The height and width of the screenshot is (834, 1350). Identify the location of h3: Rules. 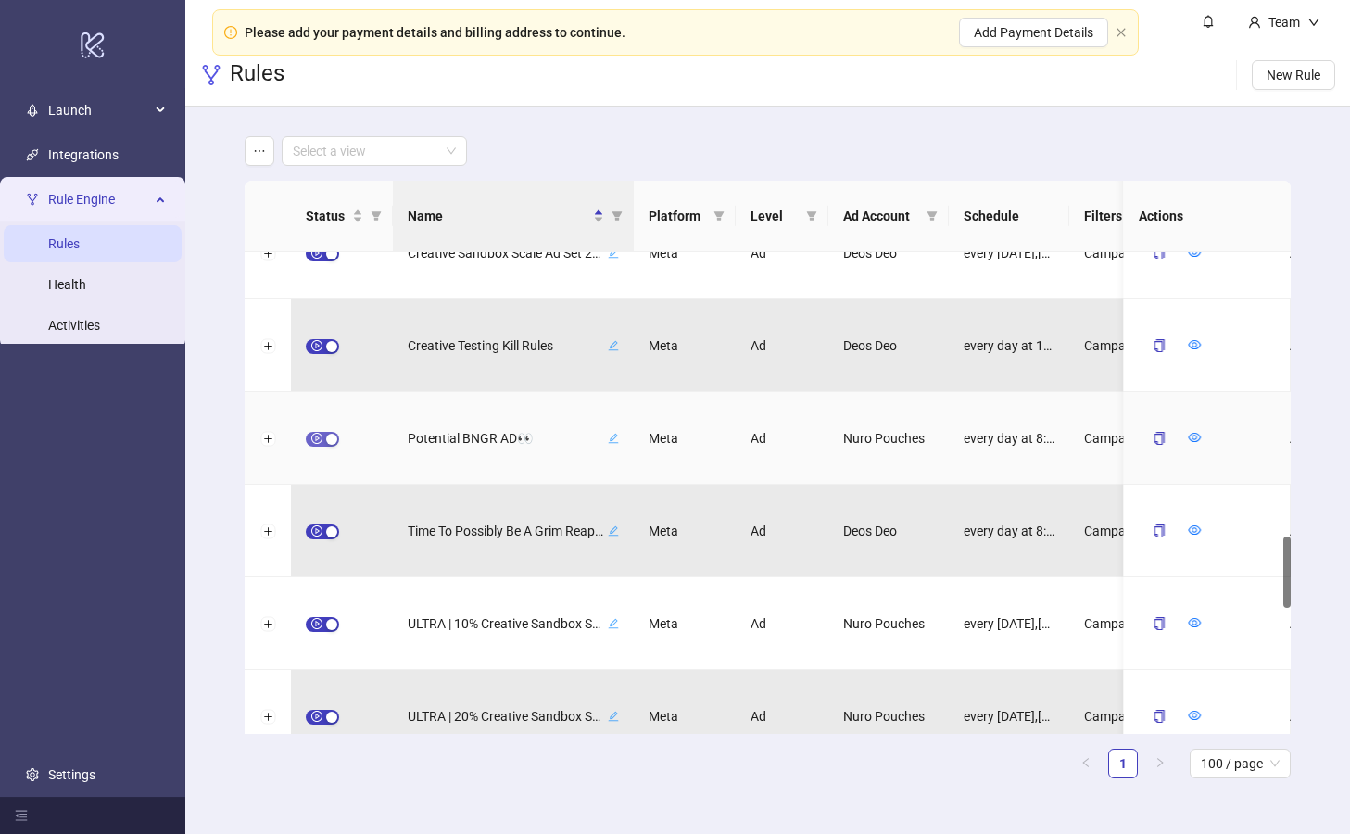
(257, 75).